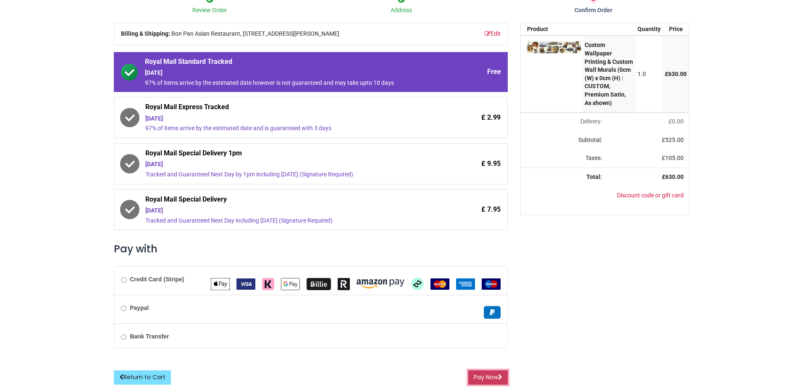 The height and width of the screenshot is (388, 803). I want to click on div: 97% of items arrive by the estimated date however is not guaranteed and may take upto 10 days, so click(287, 83).